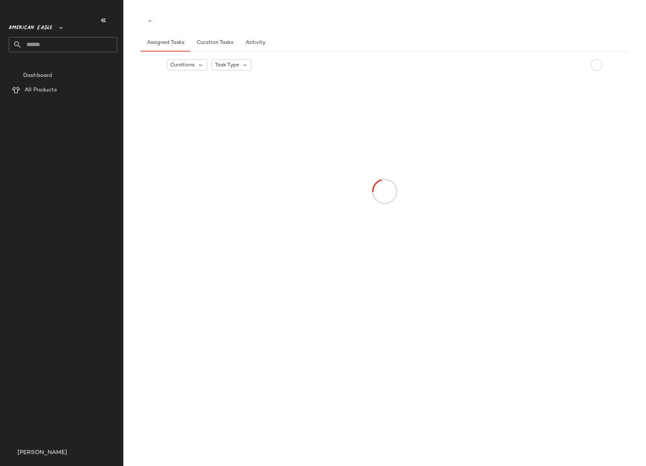 This screenshot has width=646, height=466. I want to click on span: Dashboard, so click(37, 75).